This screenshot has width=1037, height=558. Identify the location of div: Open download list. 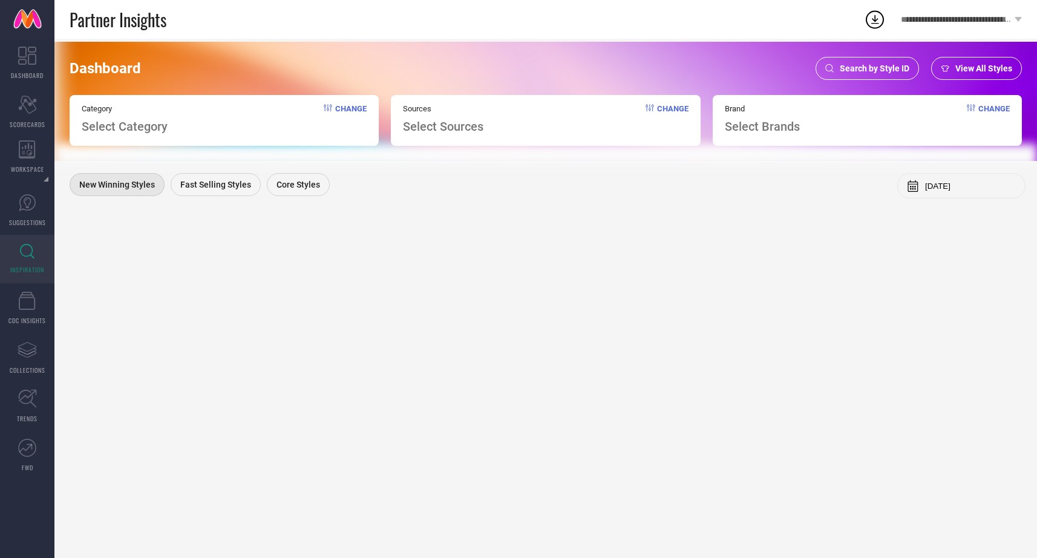
(874, 19).